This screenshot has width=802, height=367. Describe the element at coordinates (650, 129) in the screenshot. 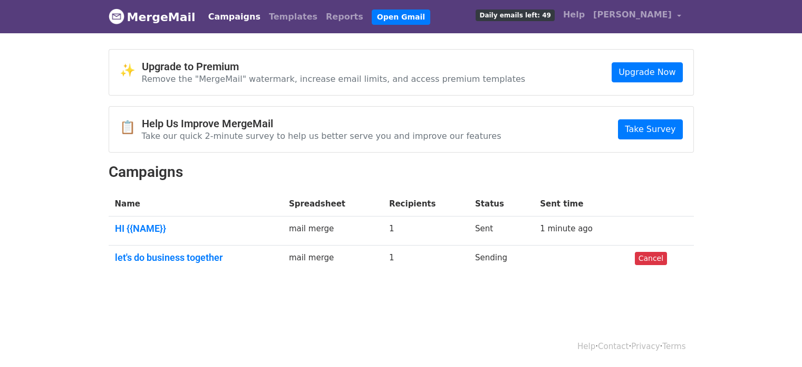

I see `a: Take Survey` at that location.